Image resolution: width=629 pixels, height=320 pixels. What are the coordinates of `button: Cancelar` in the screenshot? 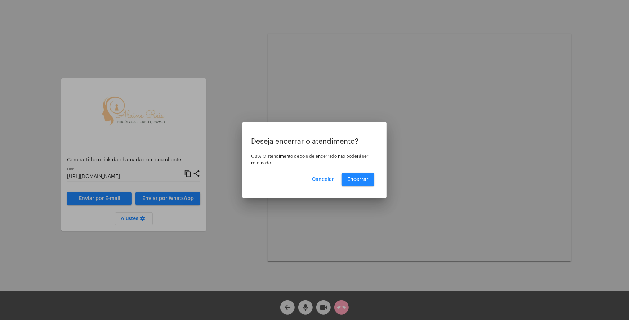 It's located at (323, 179).